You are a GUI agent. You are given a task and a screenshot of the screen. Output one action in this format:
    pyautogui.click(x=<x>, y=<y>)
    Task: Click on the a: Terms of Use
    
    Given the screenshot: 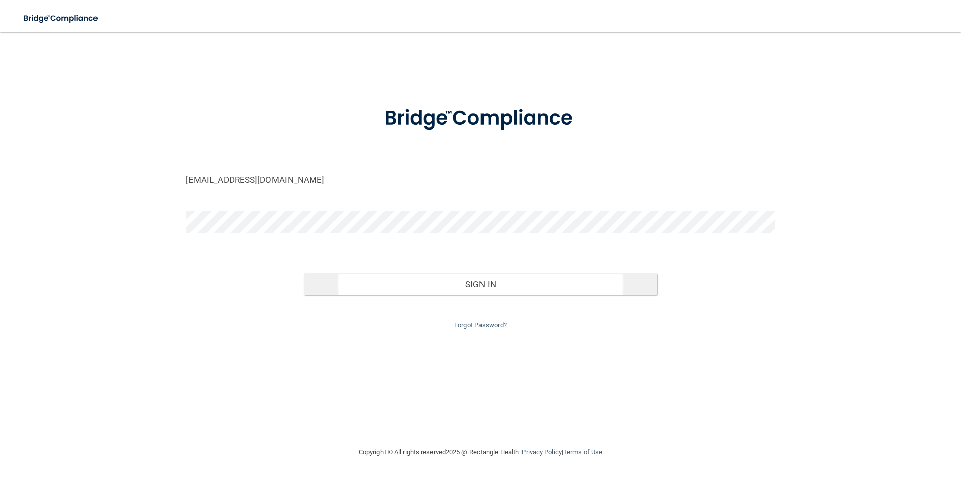 What is the action you would take?
    pyautogui.click(x=582, y=452)
    